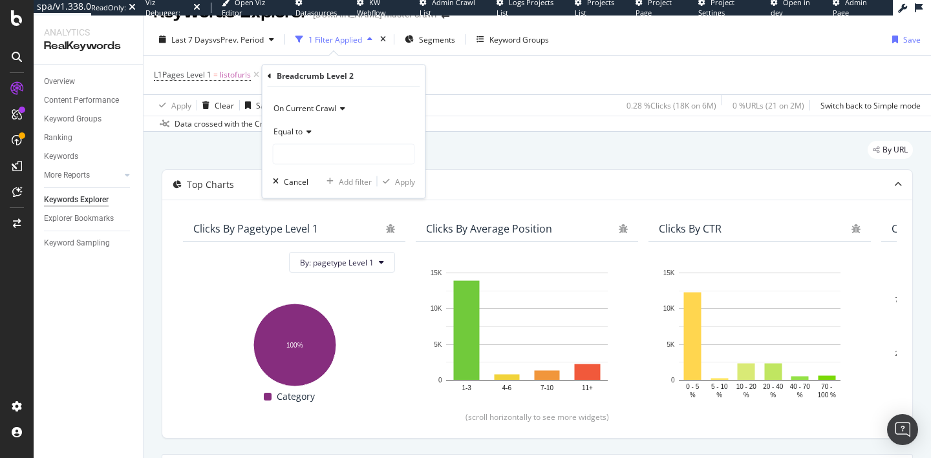 Image resolution: width=931 pixels, height=458 pixels. I want to click on text: 2.5K, so click(901, 353).